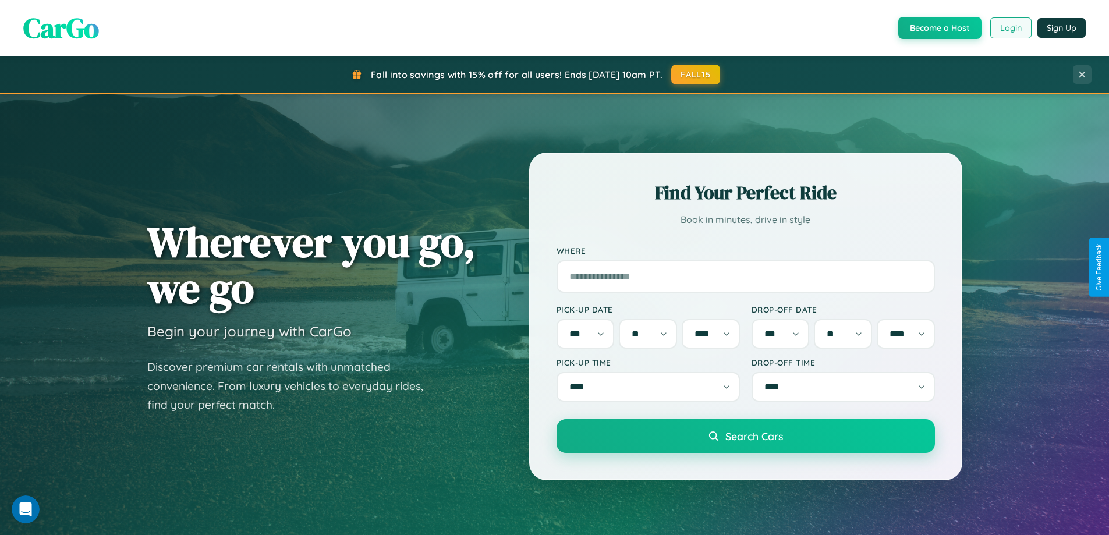  I want to click on p: Book in minutes, drive in style, so click(746, 219).